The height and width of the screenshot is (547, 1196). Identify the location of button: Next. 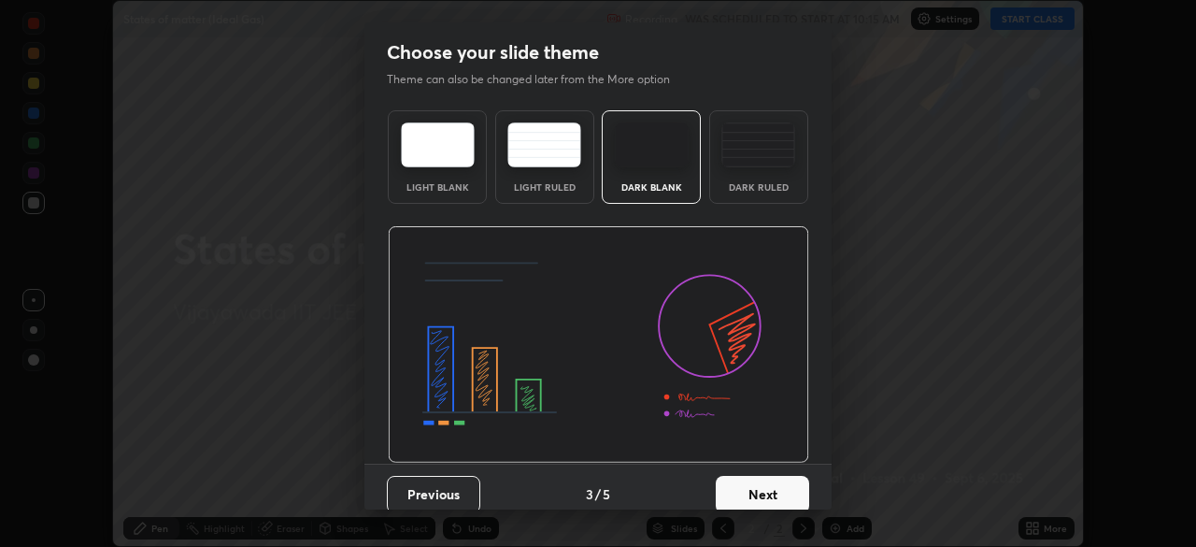
(763, 494).